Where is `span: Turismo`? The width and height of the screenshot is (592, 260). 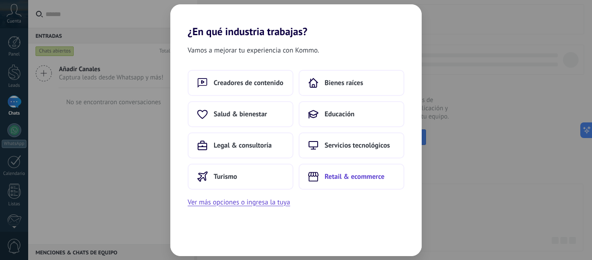 span: Turismo is located at coordinates (225, 176).